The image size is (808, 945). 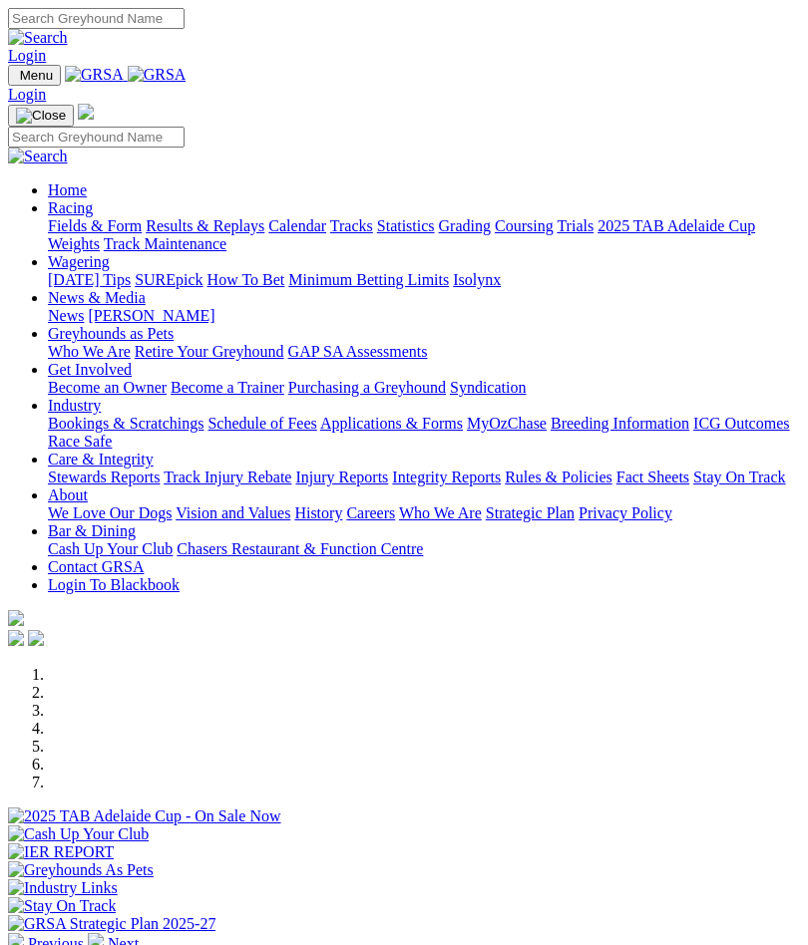 What do you see at coordinates (96, 566) in the screenshot?
I see `a: Contact GRSA` at bounding box center [96, 566].